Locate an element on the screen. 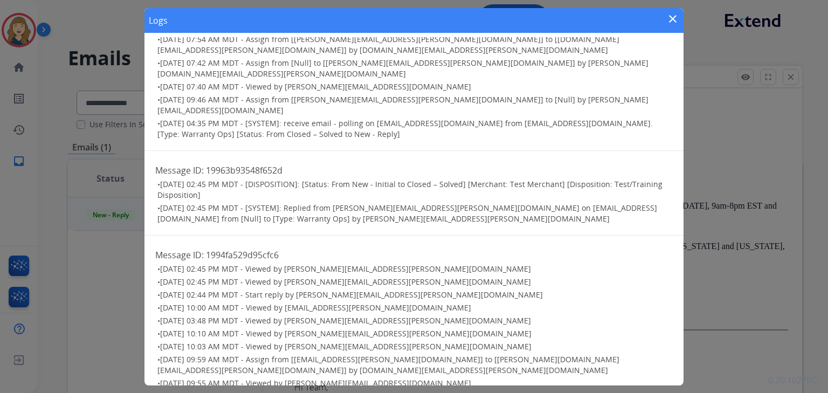  h1: Logs is located at coordinates (158, 20).